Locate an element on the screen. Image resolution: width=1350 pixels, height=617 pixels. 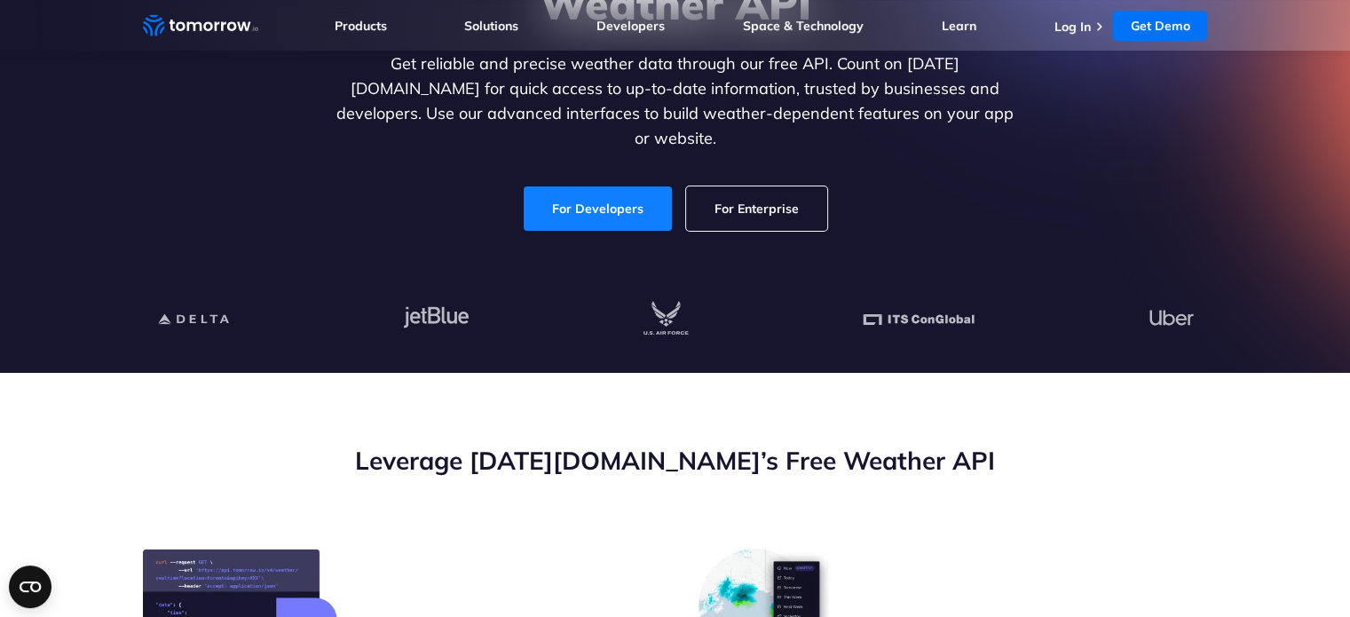
a: For Enterprise is located at coordinates (756, 209).